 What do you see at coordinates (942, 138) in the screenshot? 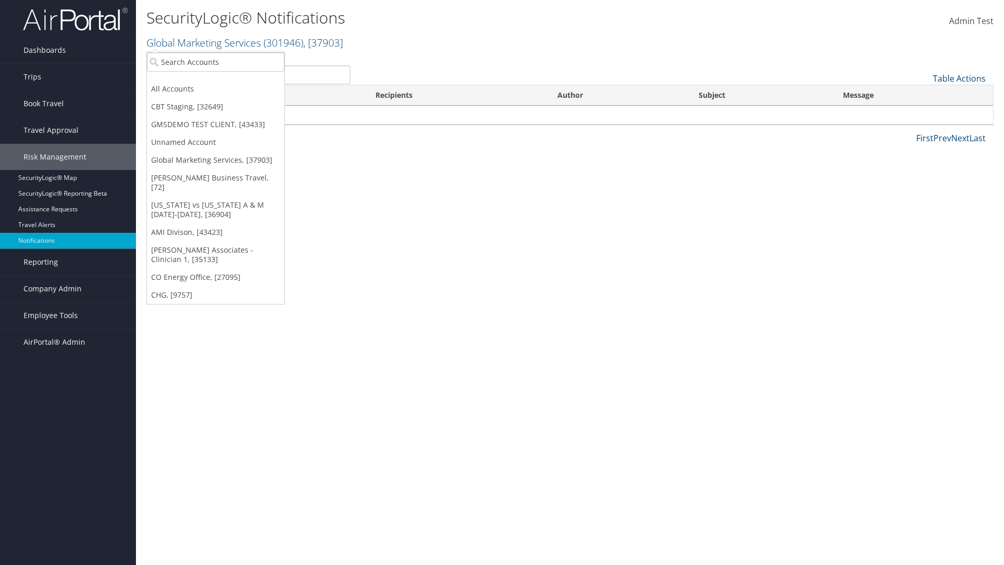
I see `a: Prev` at bounding box center [942, 138].